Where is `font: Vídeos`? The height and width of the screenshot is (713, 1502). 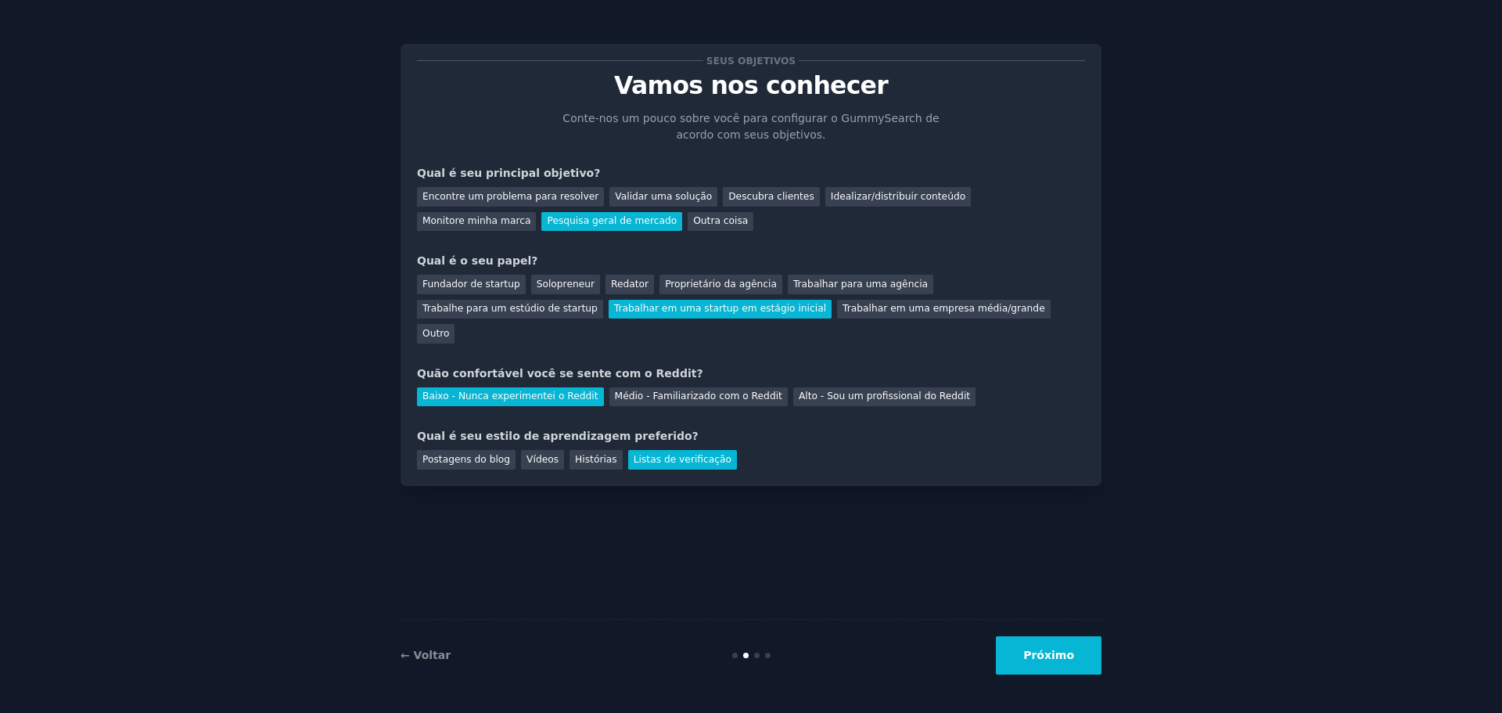
font: Vídeos is located at coordinates (542, 459).